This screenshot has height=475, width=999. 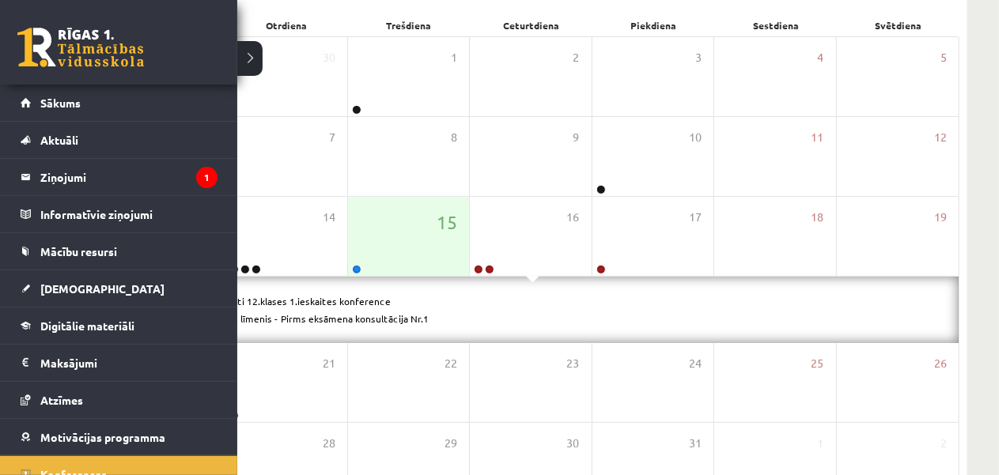 What do you see at coordinates (897, 25) in the screenshot?
I see `div: Svētdiena` at bounding box center [897, 25].